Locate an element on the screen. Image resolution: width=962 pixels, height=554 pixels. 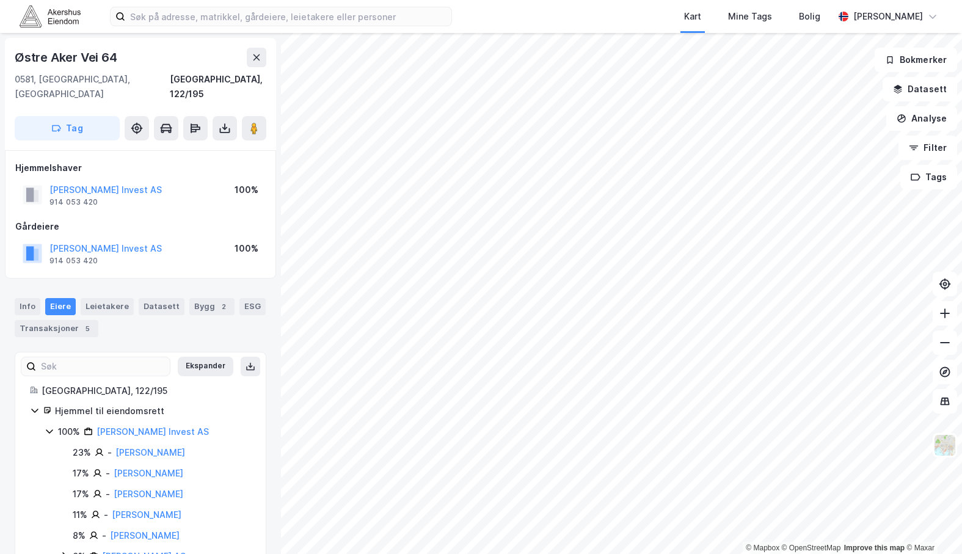
div: Eiere is located at coordinates (60, 307).